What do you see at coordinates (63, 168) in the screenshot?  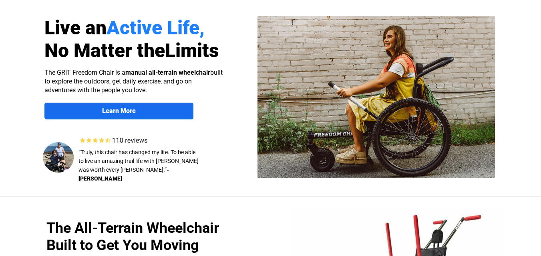 I see `input: Get more information` at bounding box center [63, 168].